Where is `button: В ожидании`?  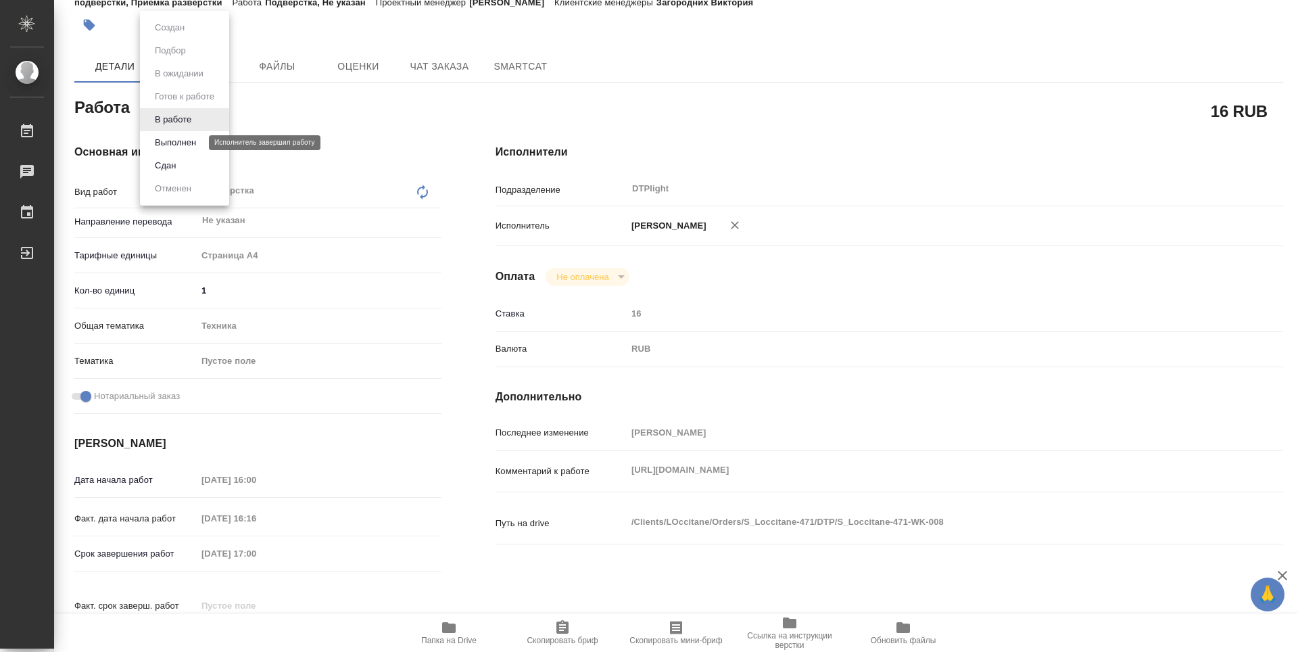 button: В ожидании is located at coordinates (179, 74).